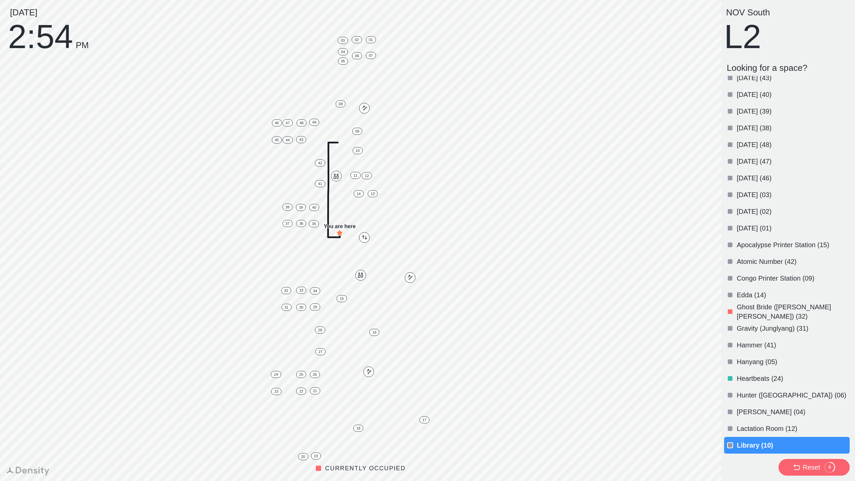  What do you see at coordinates (793, 295) in the screenshot?
I see `p: Edda (14)` at bounding box center [793, 295].